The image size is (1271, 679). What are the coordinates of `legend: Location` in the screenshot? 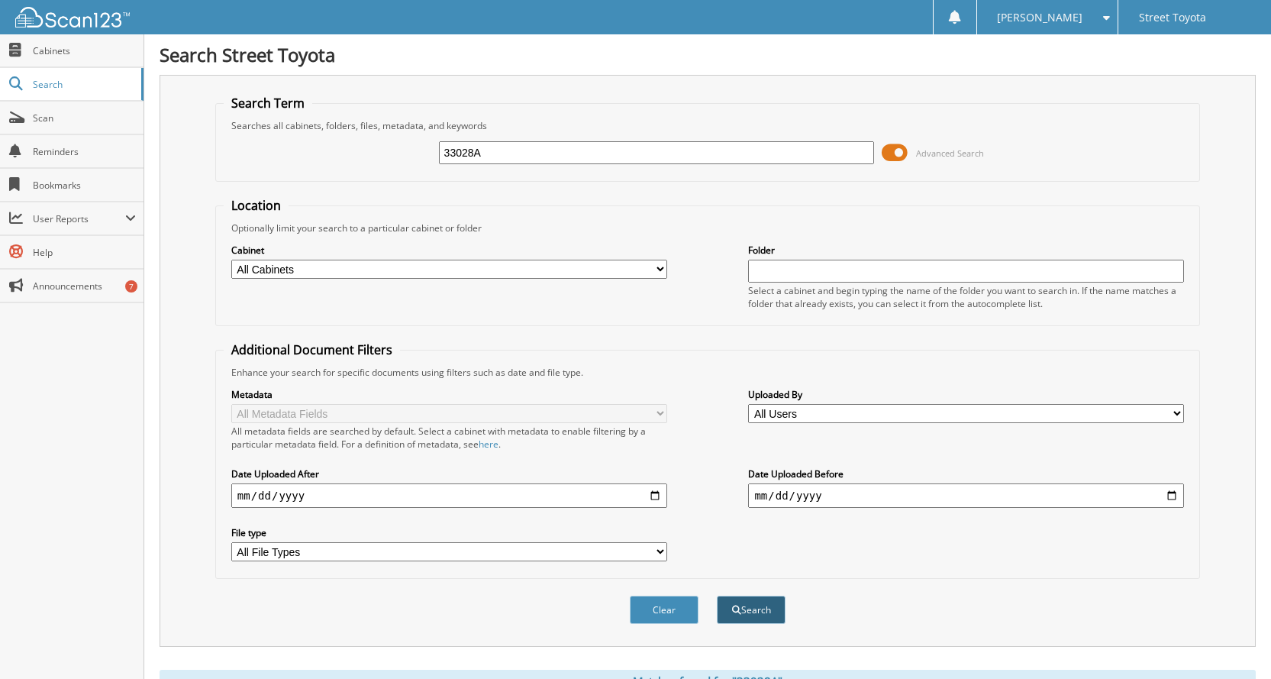 It's located at (256, 205).